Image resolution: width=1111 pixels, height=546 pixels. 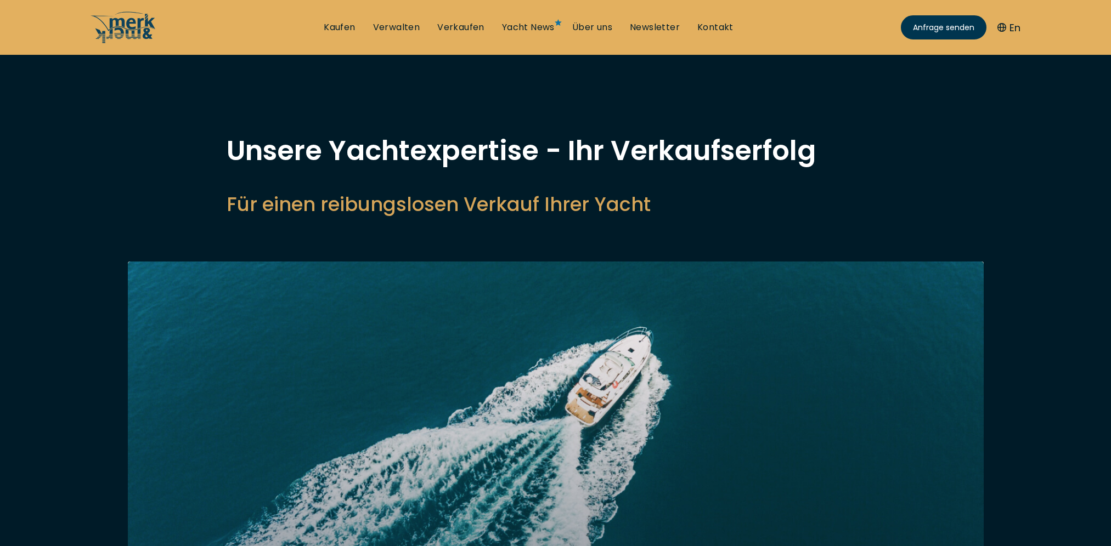 I want to click on h1: Unsere Yachtexpertise - Ihr Verkaufserfolg, so click(x=556, y=151).